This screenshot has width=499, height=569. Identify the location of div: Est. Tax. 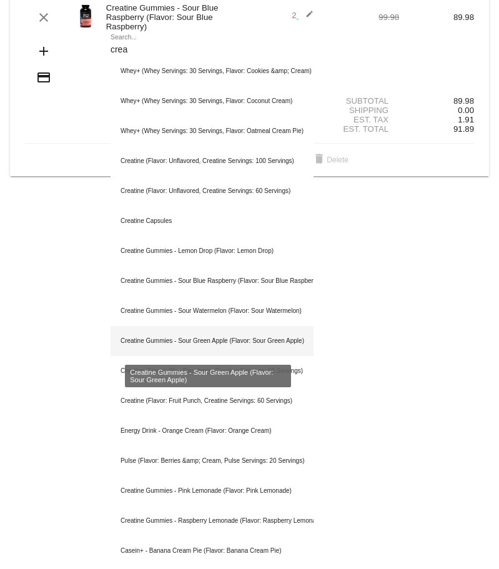
(362, 119).